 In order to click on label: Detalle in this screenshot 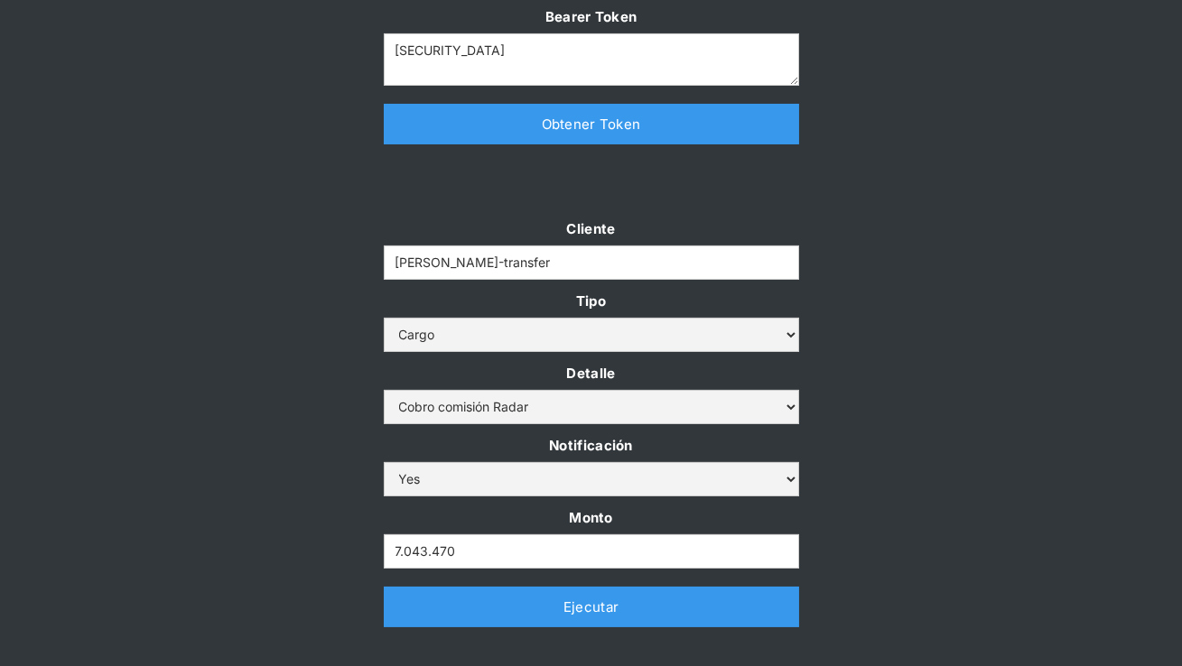, I will do `click(591, 373)`.